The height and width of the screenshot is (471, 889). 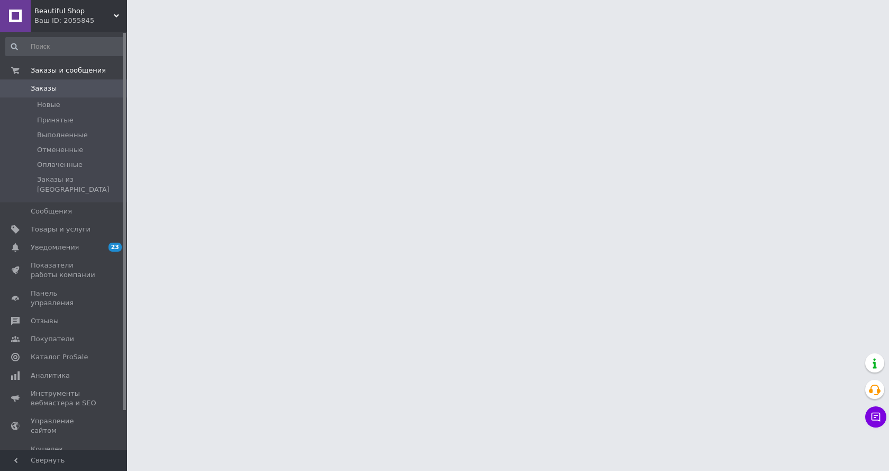 I want to click on div: Ваш ID: 2055845, so click(x=80, y=21).